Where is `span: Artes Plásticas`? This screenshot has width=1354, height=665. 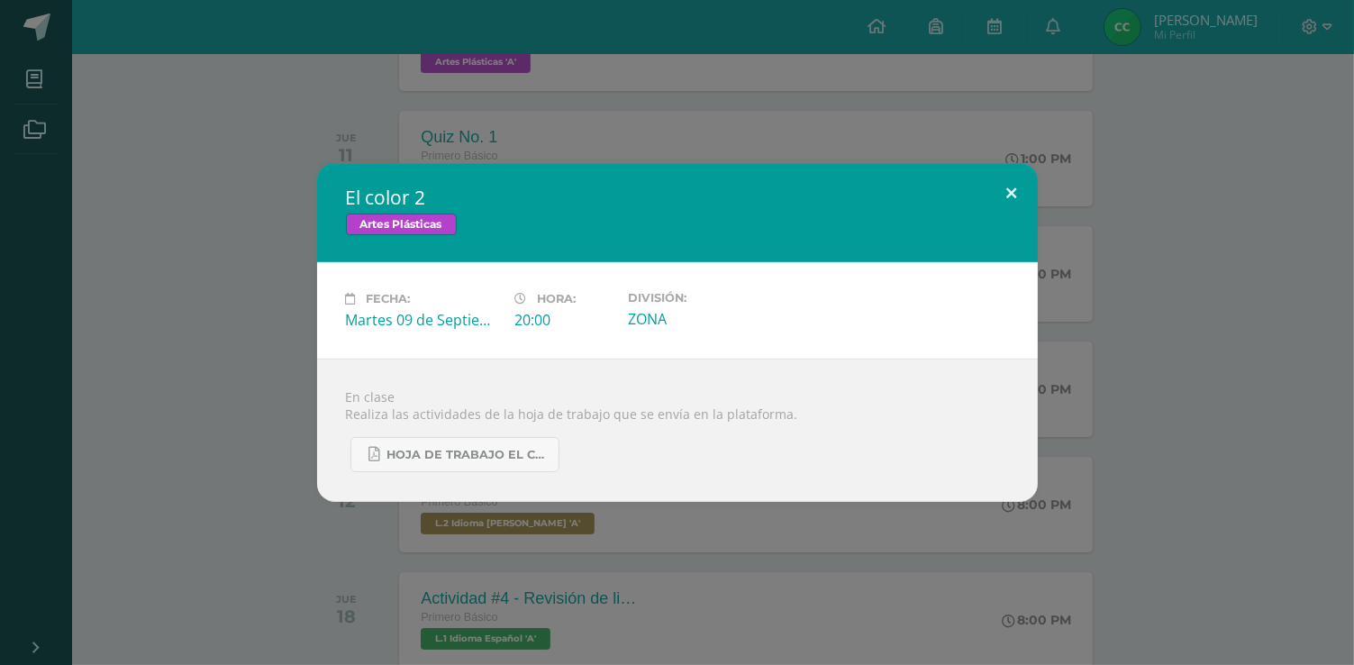
span: Artes Plásticas is located at coordinates (401, 224).